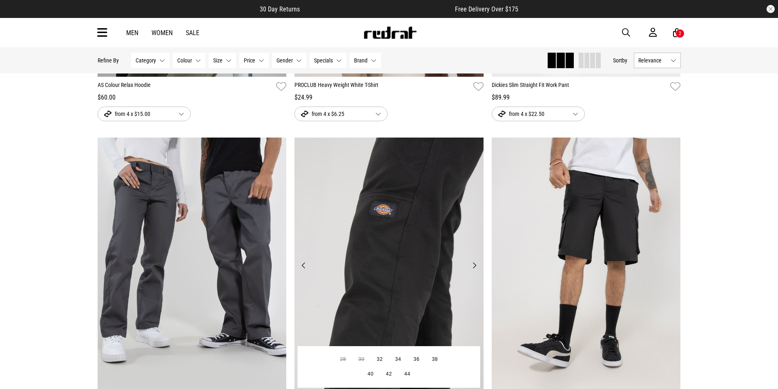 The image size is (778, 389). What do you see at coordinates (580, 87) in the screenshot?
I see `a: Dickies Slim Straight Fit Work Pant` at bounding box center [580, 87].